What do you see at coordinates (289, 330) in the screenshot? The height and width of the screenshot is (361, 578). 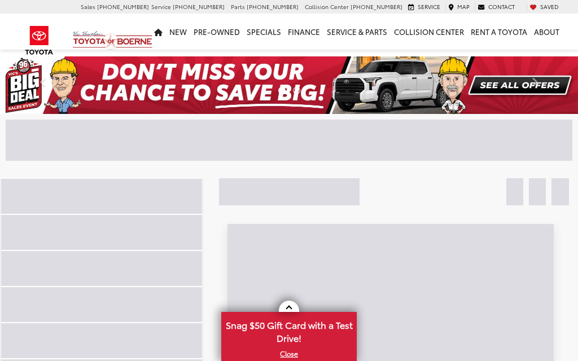 I see `span: Snag $50 Gift Card with a Test Drive!` at bounding box center [289, 330].